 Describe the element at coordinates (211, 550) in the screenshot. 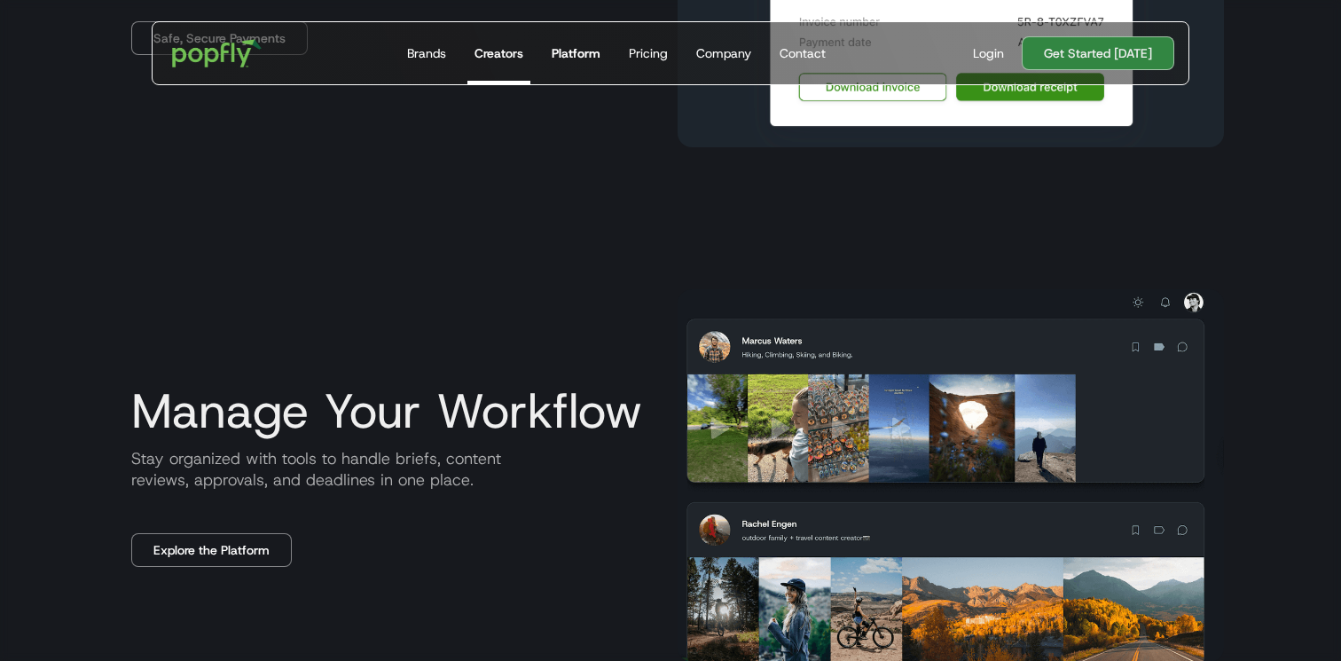

I see `a: Explore the Platform` at that location.